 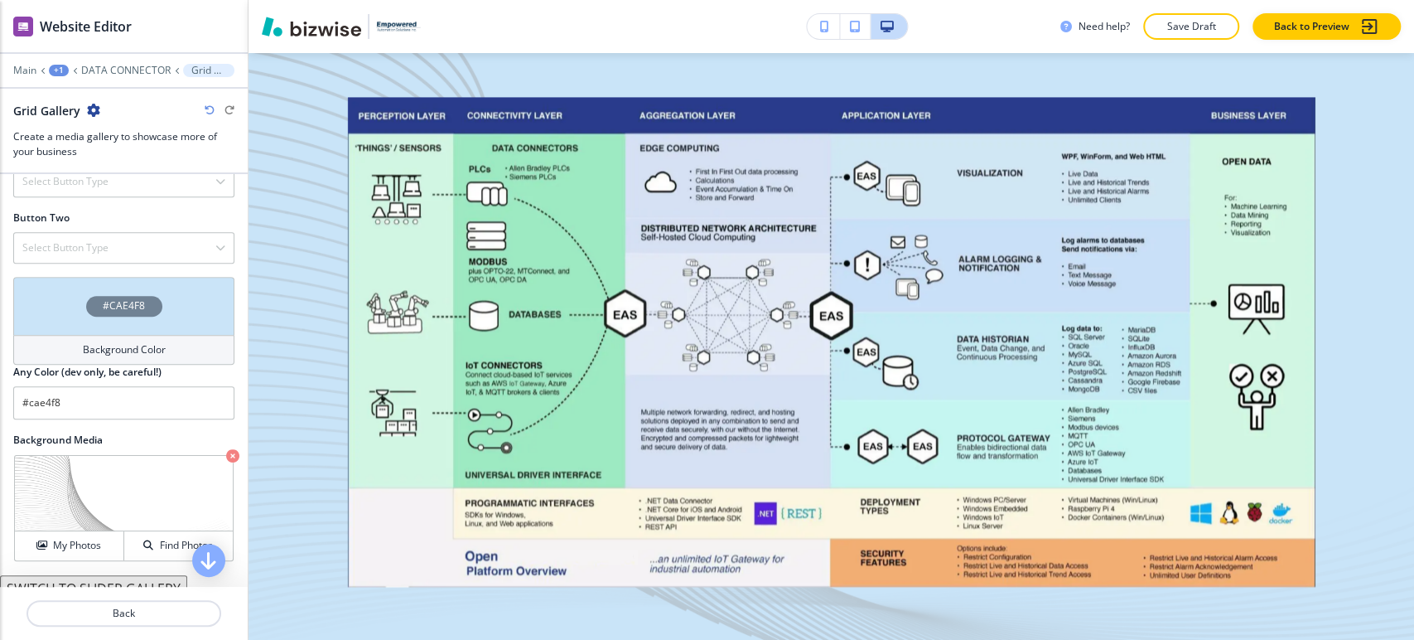 I want to click on img: Your Logo, so click(x=399, y=26).